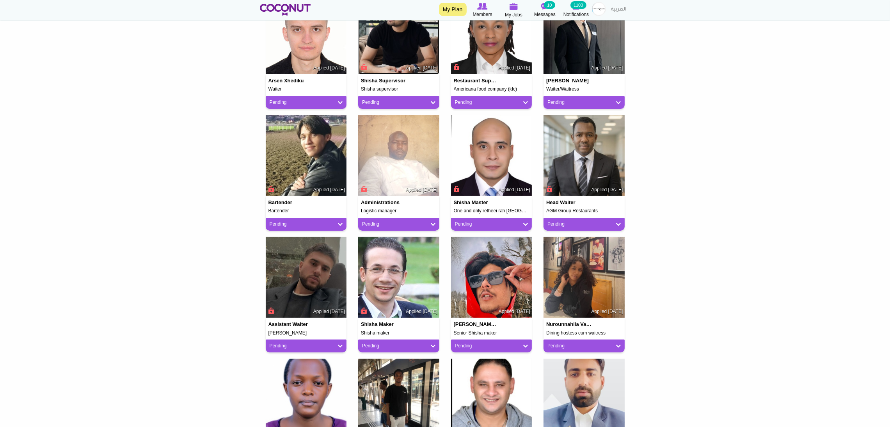 The image size is (890, 427). Describe the element at coordinates (399, 333) in the screenshot. I see `h5: Shisha maker` at that location.